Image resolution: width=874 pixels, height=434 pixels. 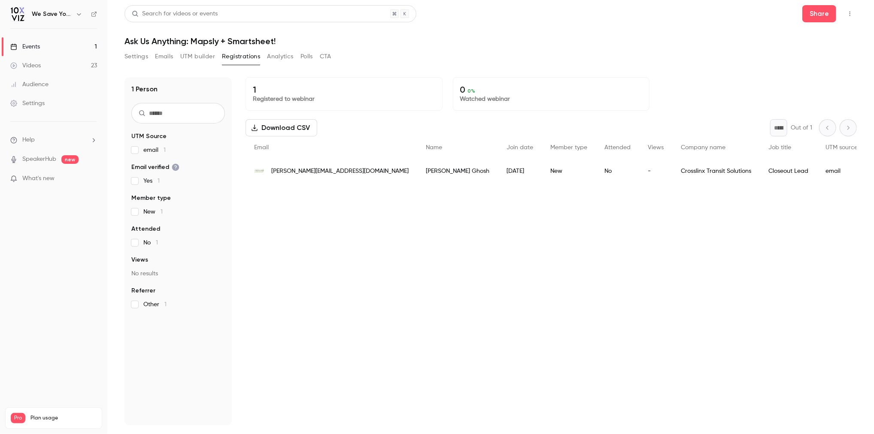 I want to click on span: new, so click(x=70, y=160).